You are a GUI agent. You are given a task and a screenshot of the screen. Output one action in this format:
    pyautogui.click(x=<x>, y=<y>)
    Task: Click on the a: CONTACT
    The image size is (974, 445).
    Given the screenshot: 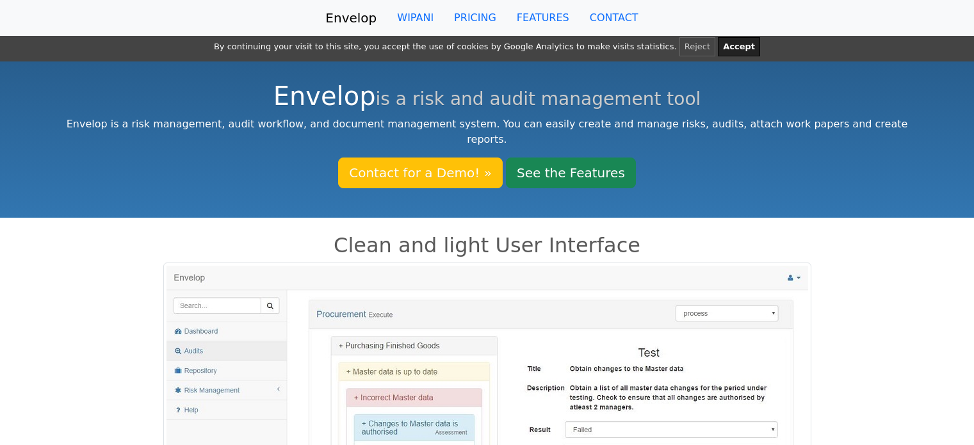 What is the action you would take?
    pyautogui.click(x=614, y=18)
    